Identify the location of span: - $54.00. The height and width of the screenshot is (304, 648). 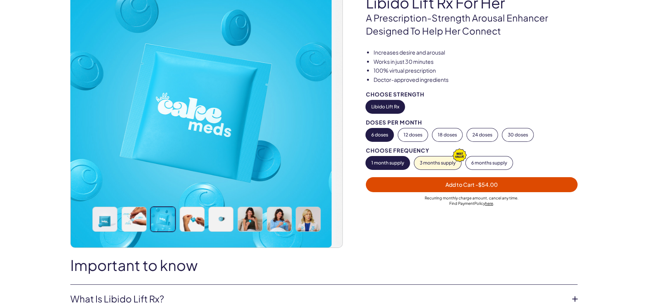
(487, 185).